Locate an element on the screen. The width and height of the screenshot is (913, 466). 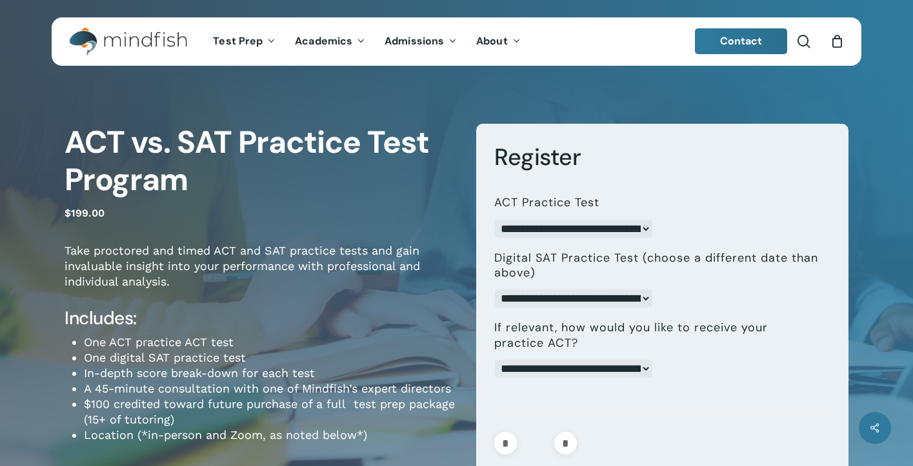
label: Digital SAT Practice Test (choose a different date than above) is located at coordinates (657, 266).